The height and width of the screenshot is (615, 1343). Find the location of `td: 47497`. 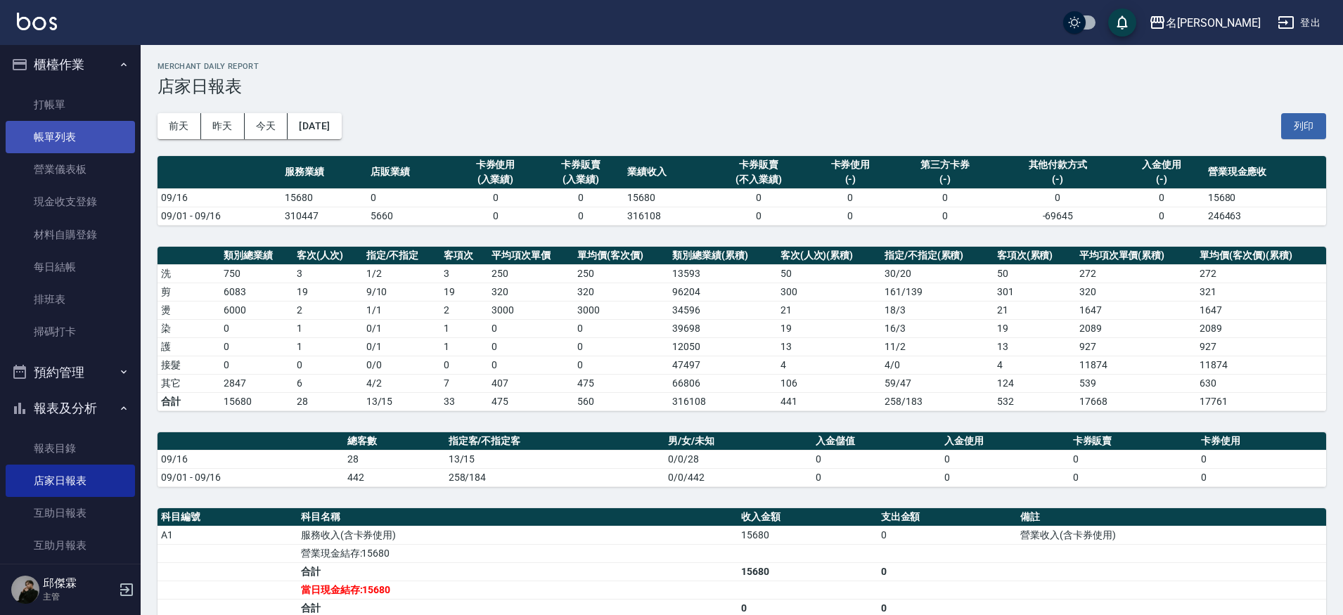

td: 47497 is located at coordinates (722, 365).